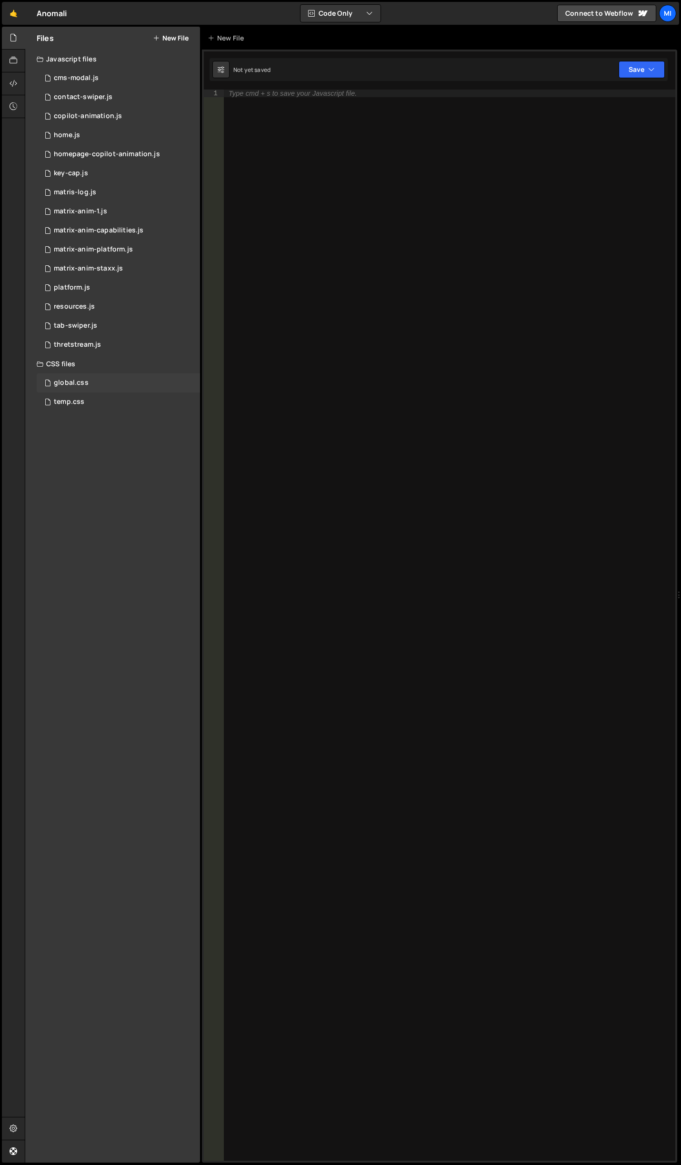 The height and width of the screenshot is (1165, 681). What do you see at coordinates (81, 212) in the screenshot?
I see `div: matrix-anim-1.js` at bounding box center [81, 212].